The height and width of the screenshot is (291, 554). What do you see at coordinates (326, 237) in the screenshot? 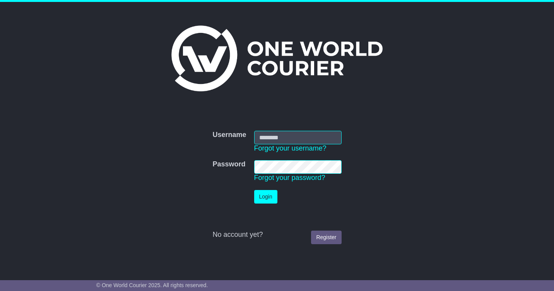
I see `a: Register` at bounding box center [326, 237].